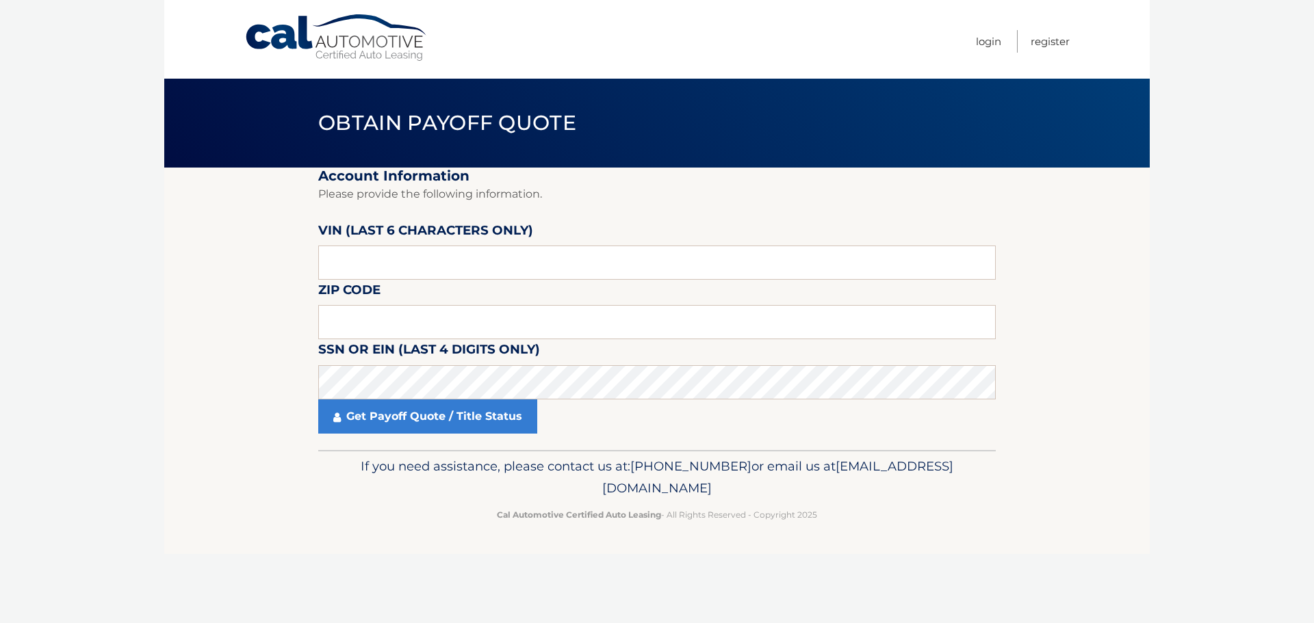 The image size is (1314, 623). What do you see at coordinates (988, 41) in the screenshot?
I see `a: Login` at bounding box center [988, 41].